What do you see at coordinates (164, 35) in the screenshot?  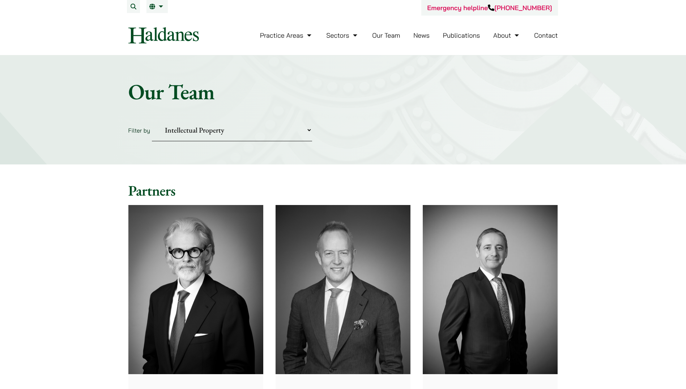 I see `img: Logo of Haldanes` at bounding box center [164, 35].